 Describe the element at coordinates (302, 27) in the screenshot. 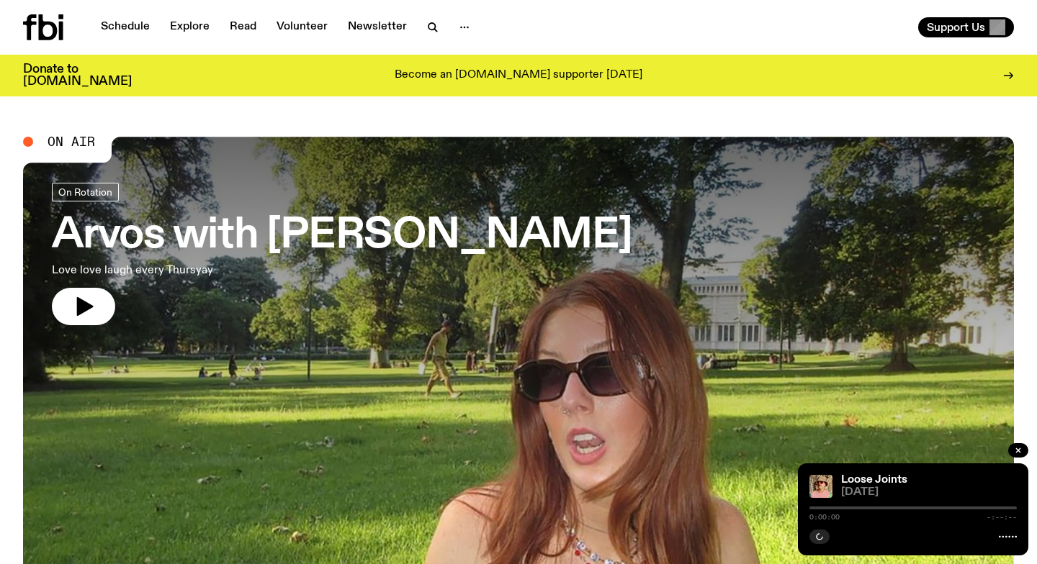

I see `a: Volunteer` at that location.